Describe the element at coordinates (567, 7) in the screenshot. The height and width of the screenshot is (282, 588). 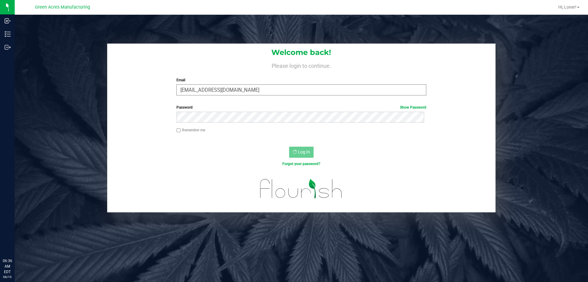
I see `span: Hi, Loner!` at that location.